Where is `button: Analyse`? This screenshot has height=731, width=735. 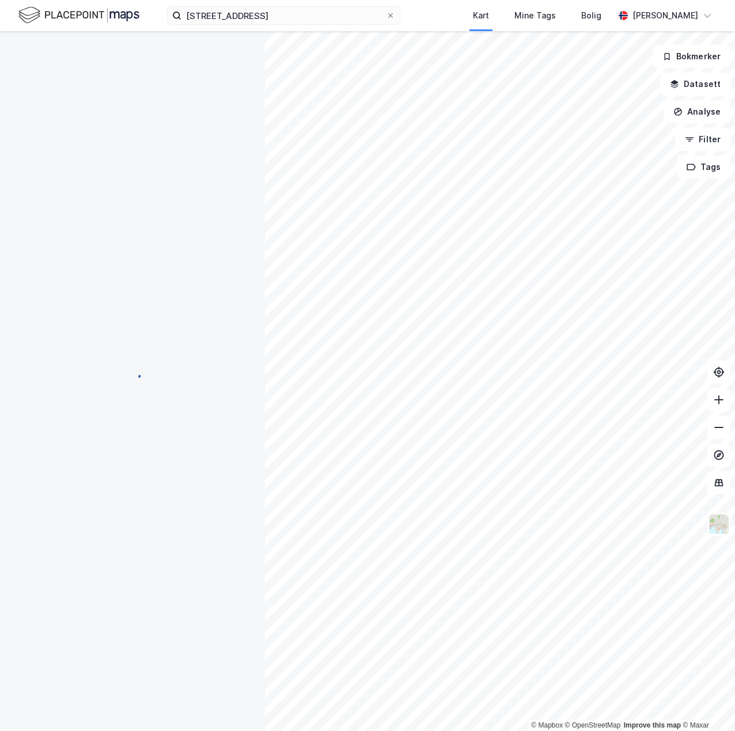 button: Analyse is located at coordinates (697, 112).